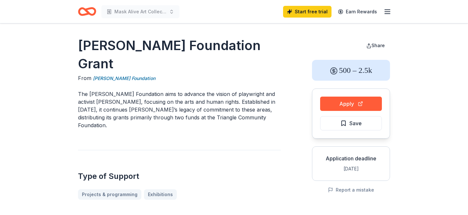 Image resolution: width=468 pixels, height=215 pixels. What do you see at coordinates (179, 176) in the screenshot?
I see `h2: Type of Support` at bounding box center [179, 176].